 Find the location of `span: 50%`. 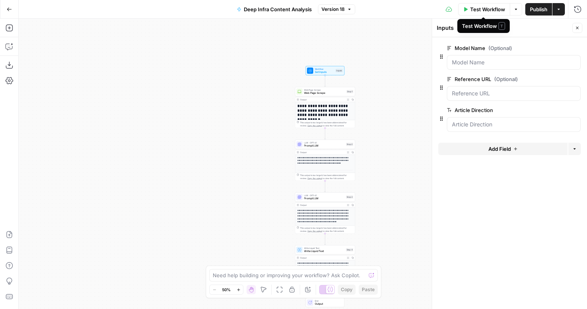

span: 50% is located at coordinates (226, 290).